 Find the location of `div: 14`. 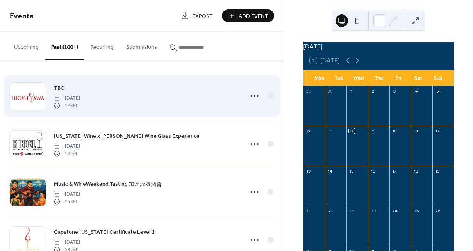

div: 14 is located at coordinates (330, 171).